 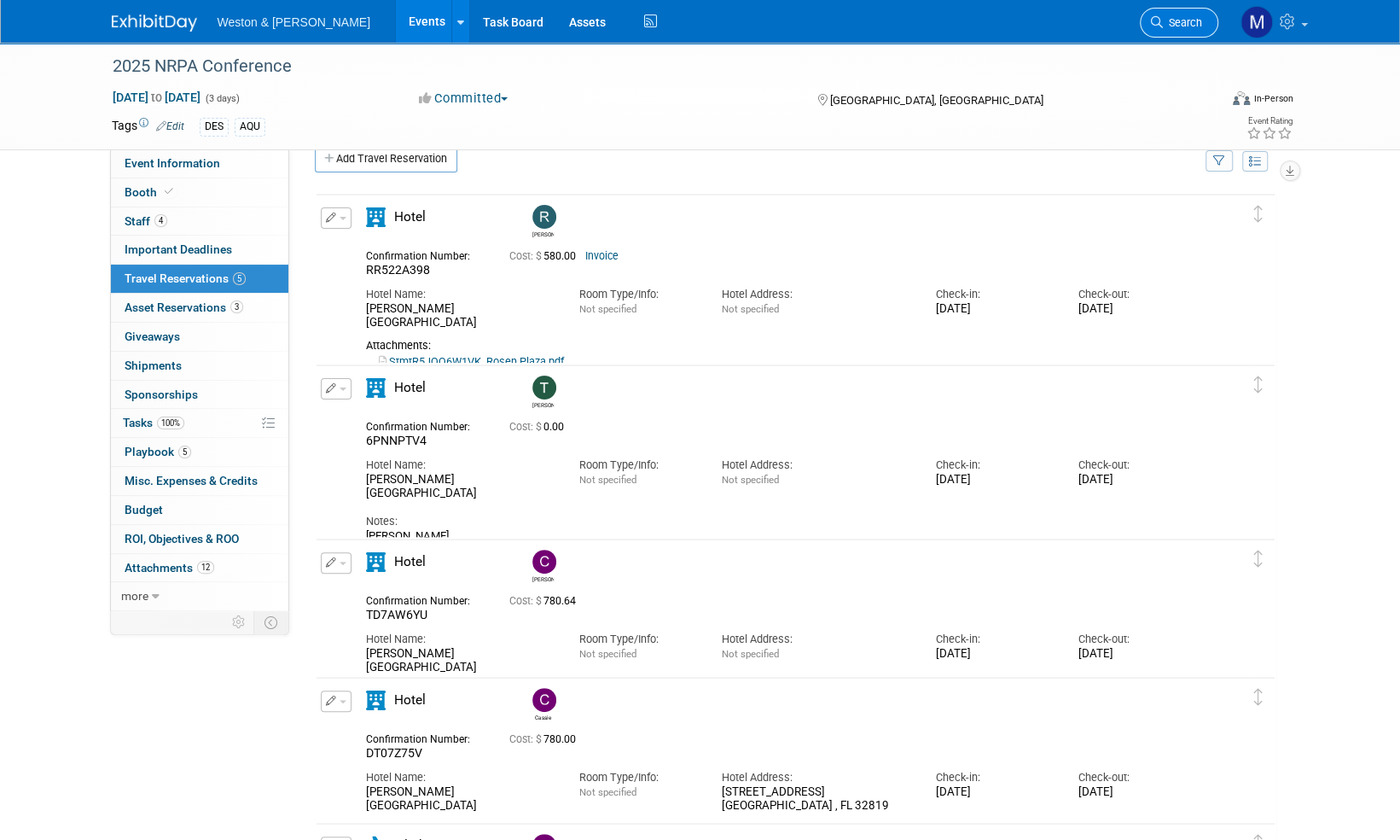 What do you see at coordinates (542, 578) in the screenshot?
I see `div: Cheri Ruane` at bounding box center [542, 578].